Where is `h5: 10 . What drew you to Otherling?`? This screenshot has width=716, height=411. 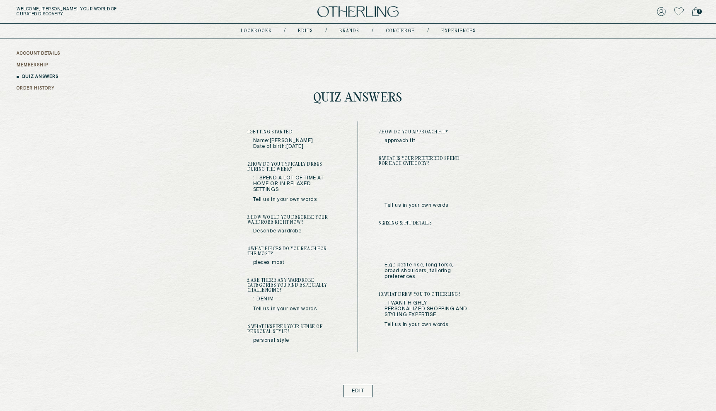 h5: 10 . What drew you to Otherling? is located at coordinates (424, 295).